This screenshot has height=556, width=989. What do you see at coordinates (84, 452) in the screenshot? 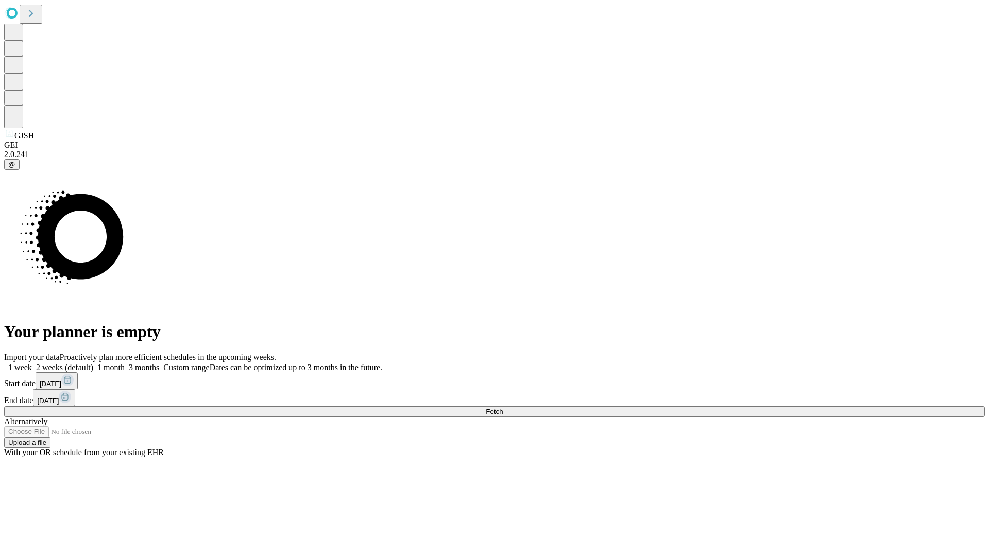
I see `span: With your OR schedule from your existing EHR` at bounding box center [84, 452].